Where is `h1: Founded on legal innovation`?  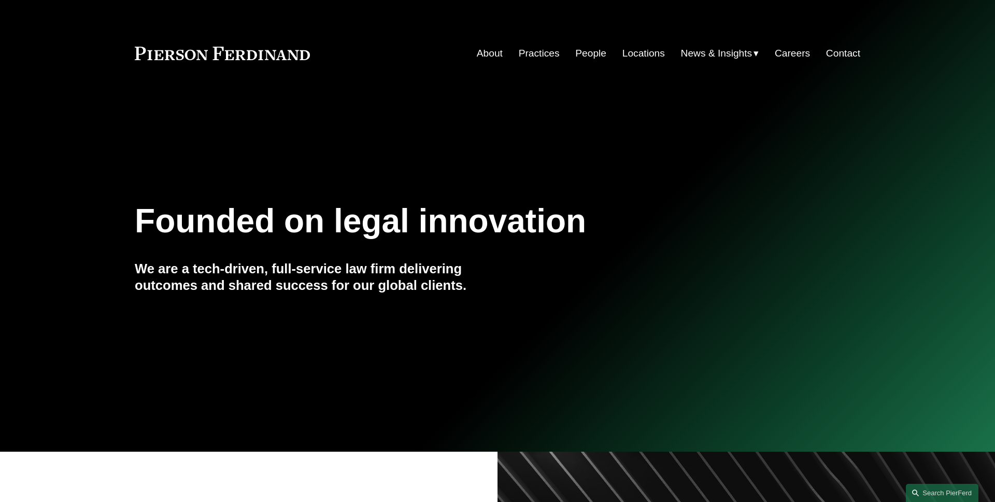
h1: Founded on legal innovation is located at coordinates (437, 221).